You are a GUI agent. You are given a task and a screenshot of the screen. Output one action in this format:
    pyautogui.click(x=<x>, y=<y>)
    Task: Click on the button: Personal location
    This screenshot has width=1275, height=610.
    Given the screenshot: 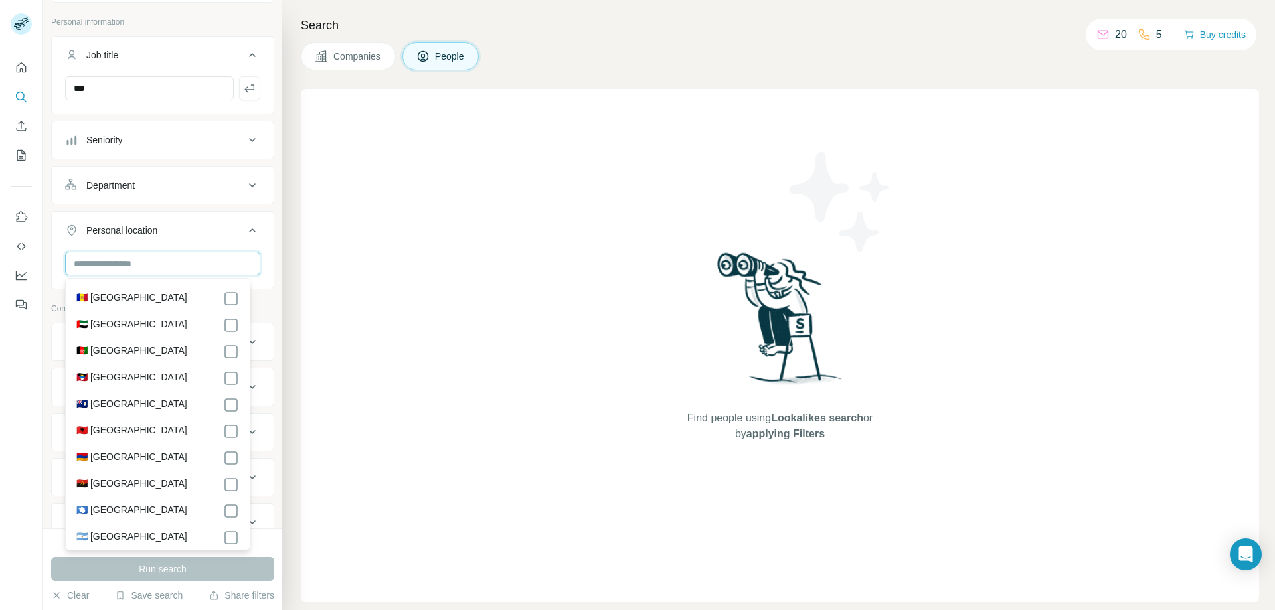 What is the action you would take?
    pyautogui.click(x=163, y=233)
    